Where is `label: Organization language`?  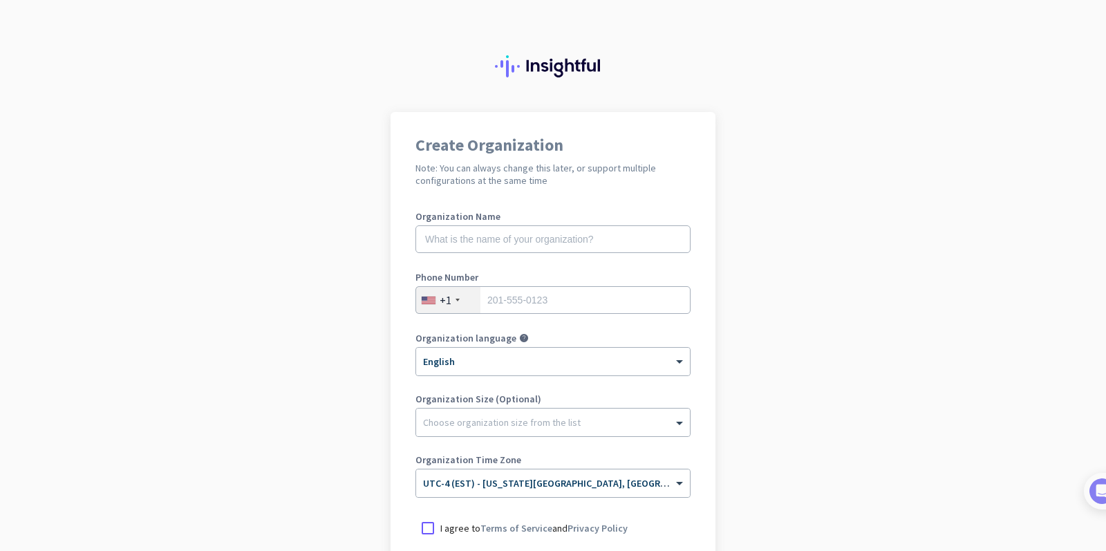 label: Organization language is located at coordinates (466, 338).